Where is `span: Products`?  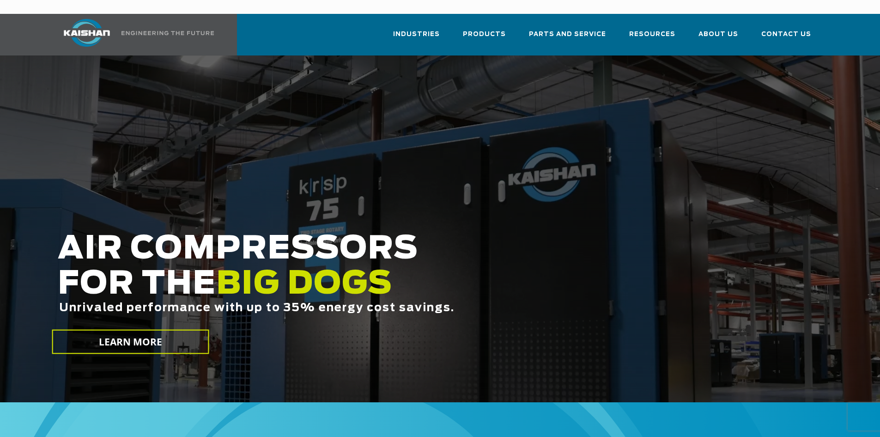 span: Products is located at coordinates (484, 34).